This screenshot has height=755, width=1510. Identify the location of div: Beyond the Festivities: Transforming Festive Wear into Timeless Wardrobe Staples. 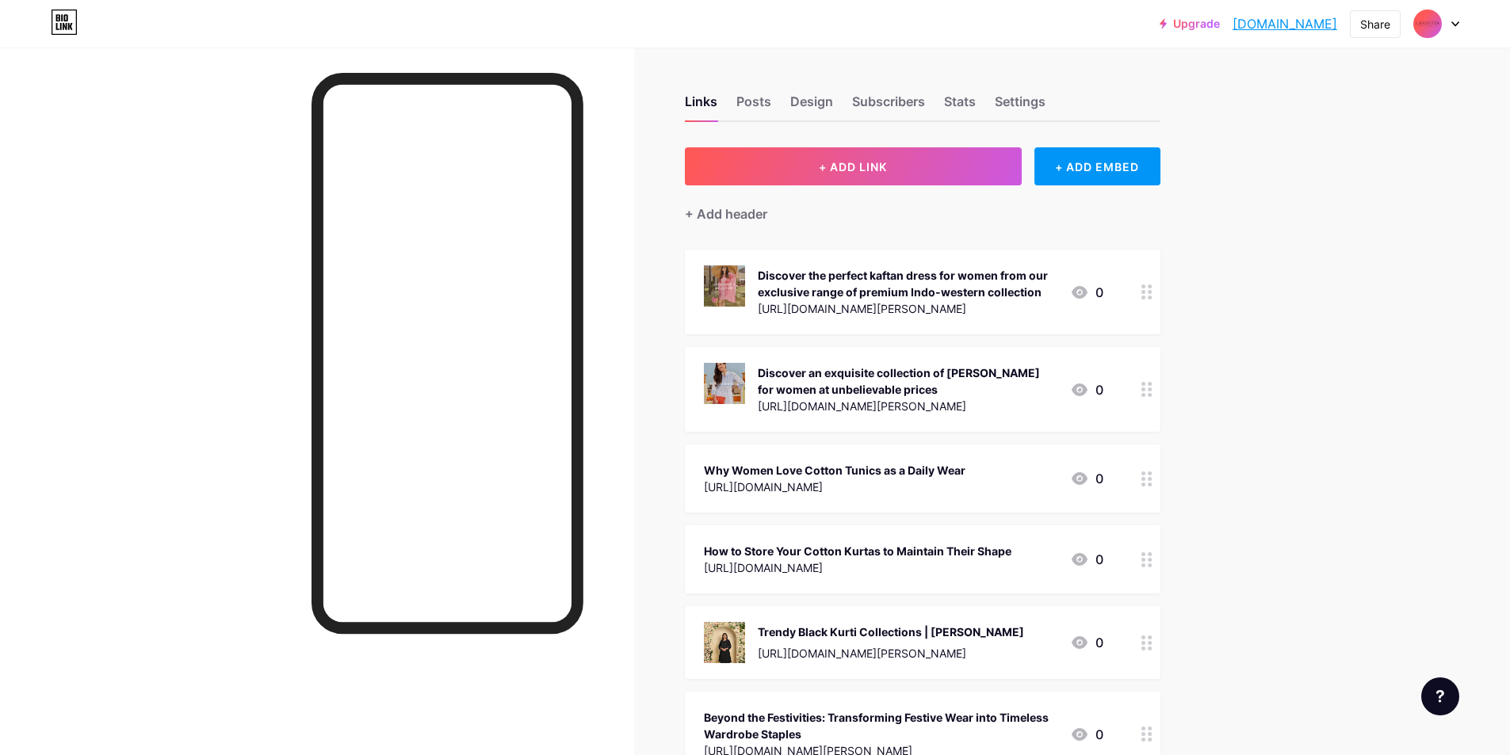
(880, 726).